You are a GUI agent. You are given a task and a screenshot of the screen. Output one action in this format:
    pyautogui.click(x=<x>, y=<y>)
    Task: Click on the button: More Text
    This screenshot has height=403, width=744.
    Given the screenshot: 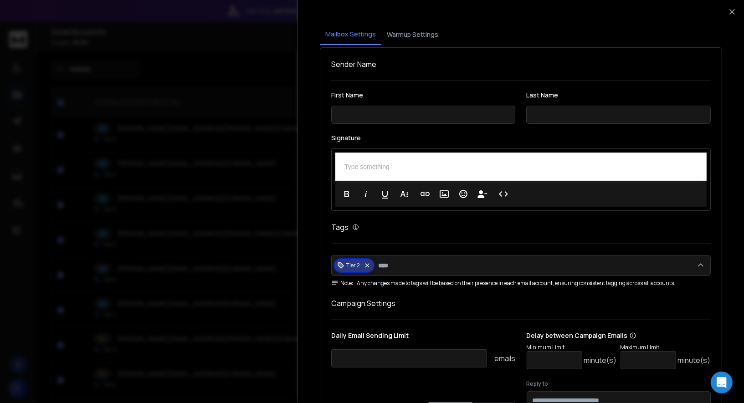 What is the action you would take?
    pyautogui.click(x=404, y=194)
    